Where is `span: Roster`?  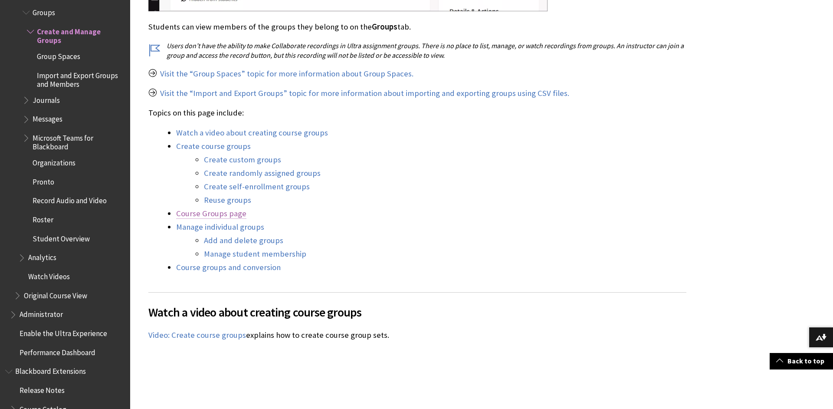
span: Roster is located at coordinates (43, 218).